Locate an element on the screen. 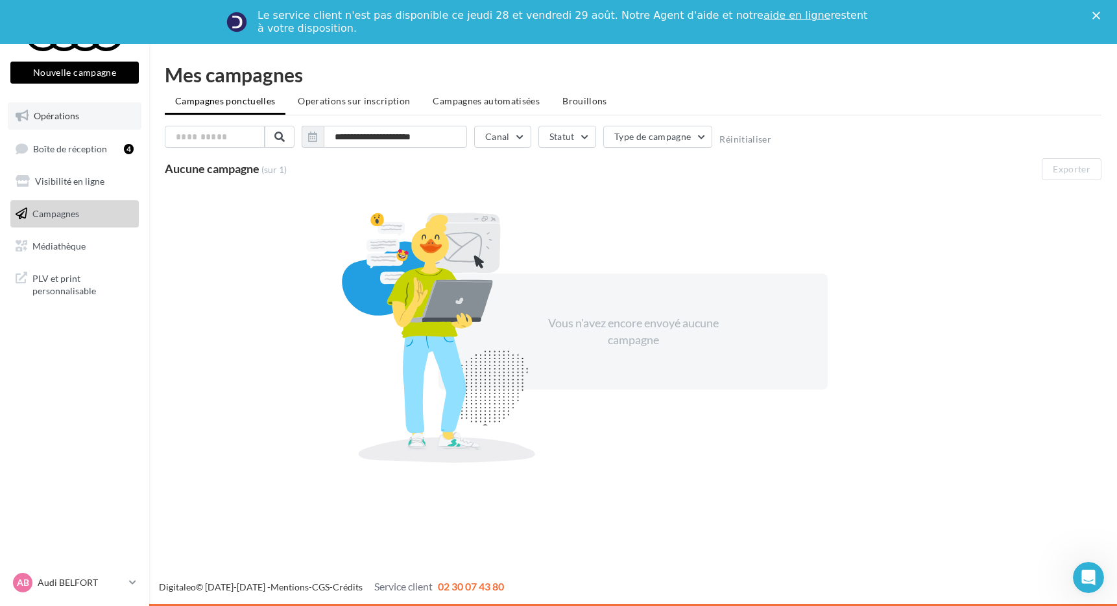 This screenshot has height=606, width=1117. a: aide en ligne is located at coordinates (797, 15).